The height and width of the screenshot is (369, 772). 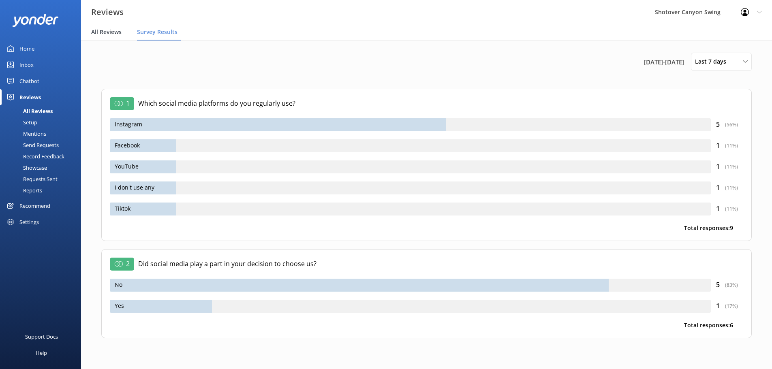 What do you see at coordinates (410, 146) in the screenshot?
I see `div: Facebook` at bounding box center [410, 146].